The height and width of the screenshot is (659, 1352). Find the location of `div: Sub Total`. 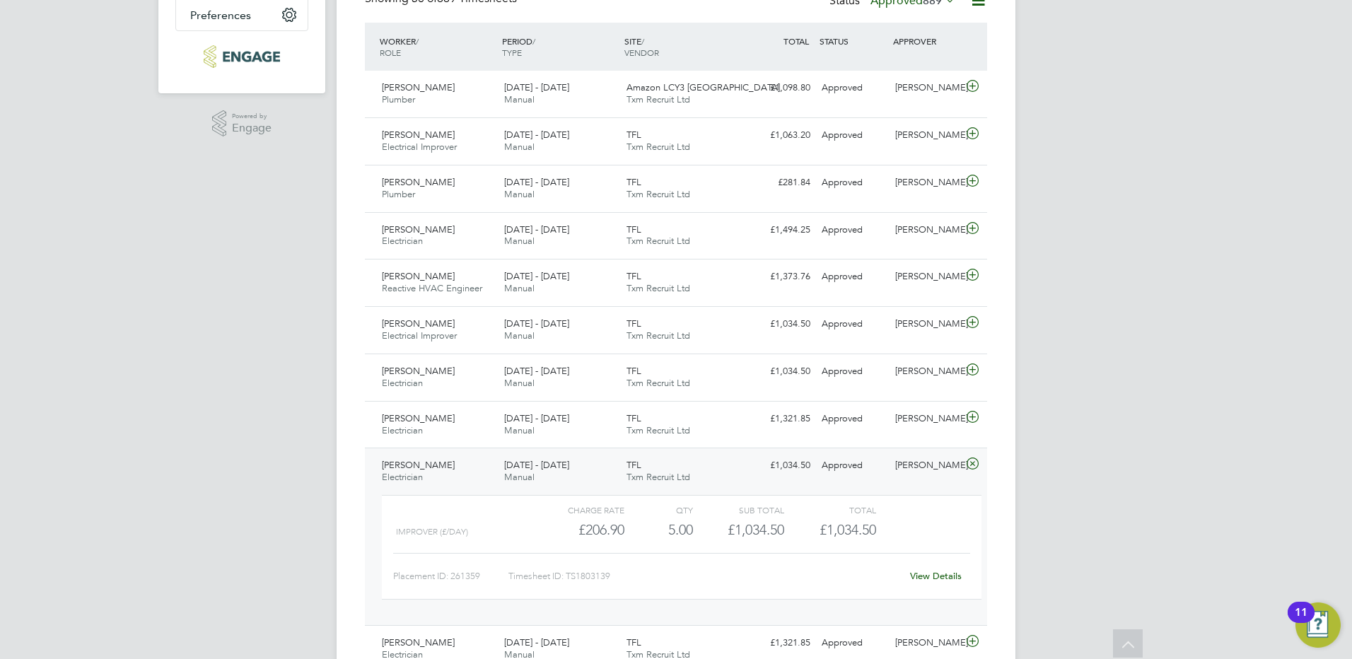

div: Sub Total is located at coordinates (738, 510).